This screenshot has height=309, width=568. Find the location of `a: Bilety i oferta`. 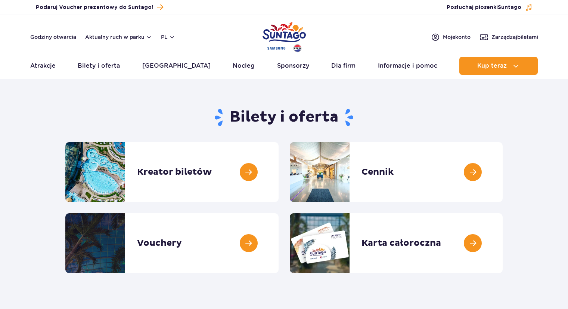

a: Bilety i oferta is located at coordinates (99, 66).